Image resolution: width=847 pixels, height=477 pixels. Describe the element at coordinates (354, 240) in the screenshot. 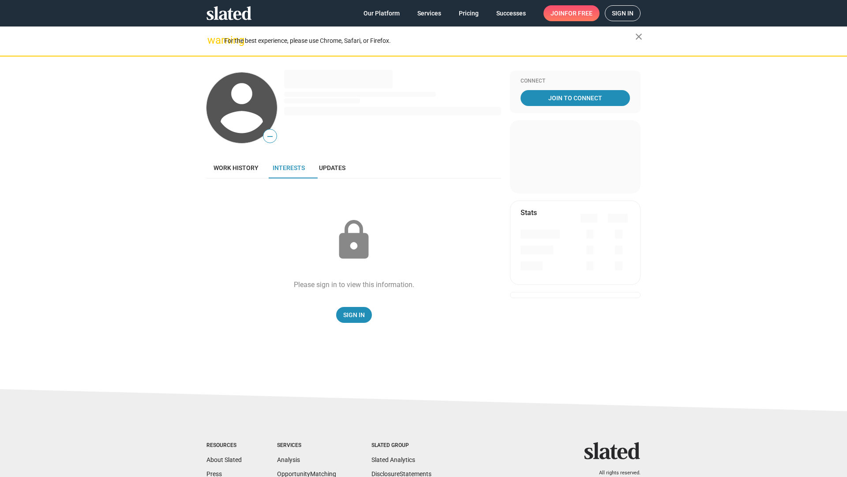

I see `mat-icon: lock` at that location.